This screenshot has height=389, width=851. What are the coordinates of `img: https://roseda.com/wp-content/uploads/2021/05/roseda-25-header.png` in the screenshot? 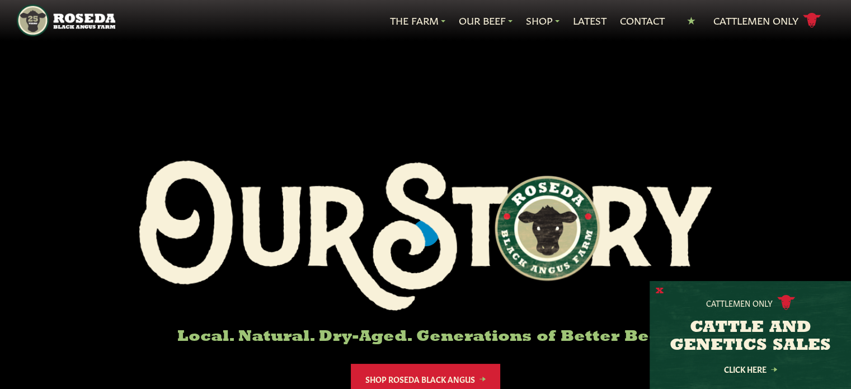 It's located at (65, 20).